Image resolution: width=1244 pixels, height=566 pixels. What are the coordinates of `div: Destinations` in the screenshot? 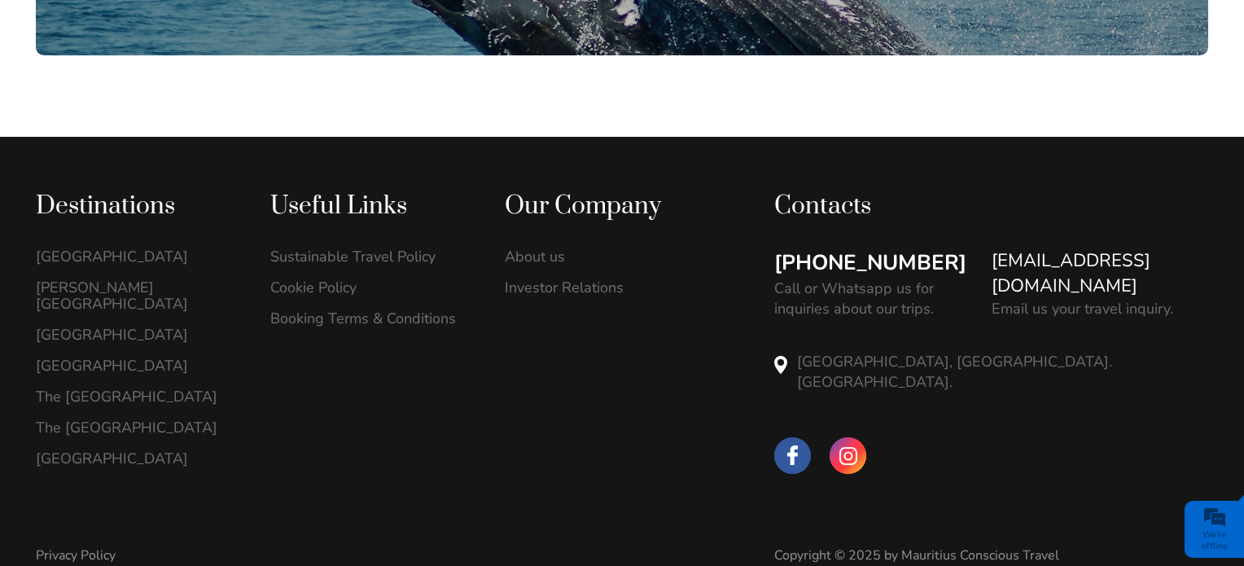 It's located at (136, 206).